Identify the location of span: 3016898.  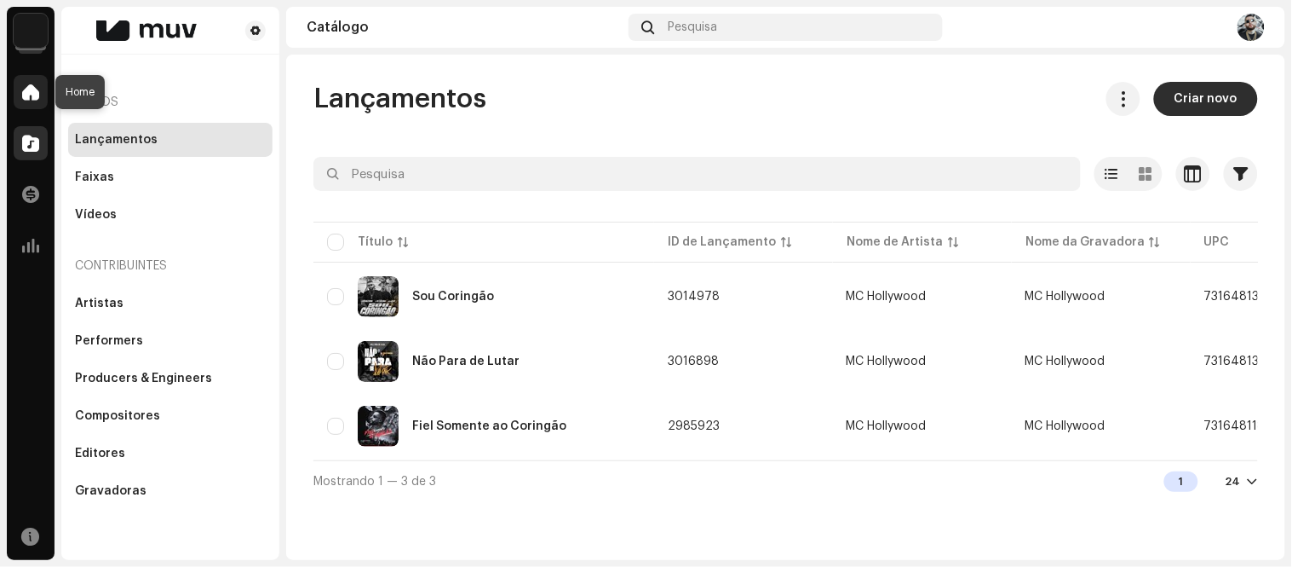
(694, 361).